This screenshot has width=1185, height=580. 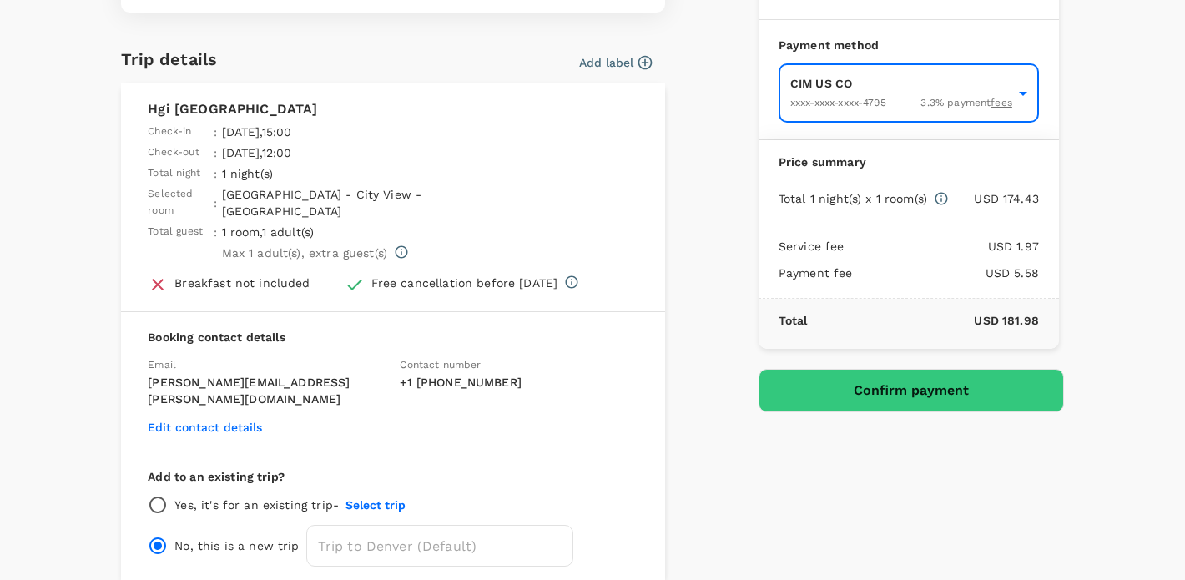 I want to click on p: Booking contact details, so click(x=393, y=337).